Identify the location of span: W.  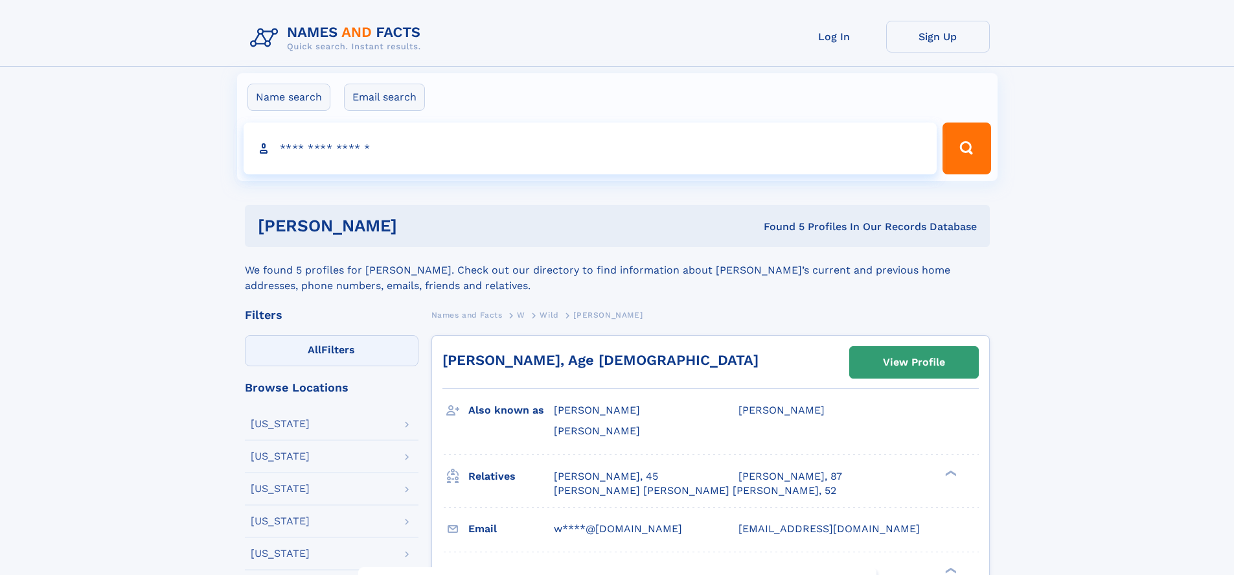
(521, 315).